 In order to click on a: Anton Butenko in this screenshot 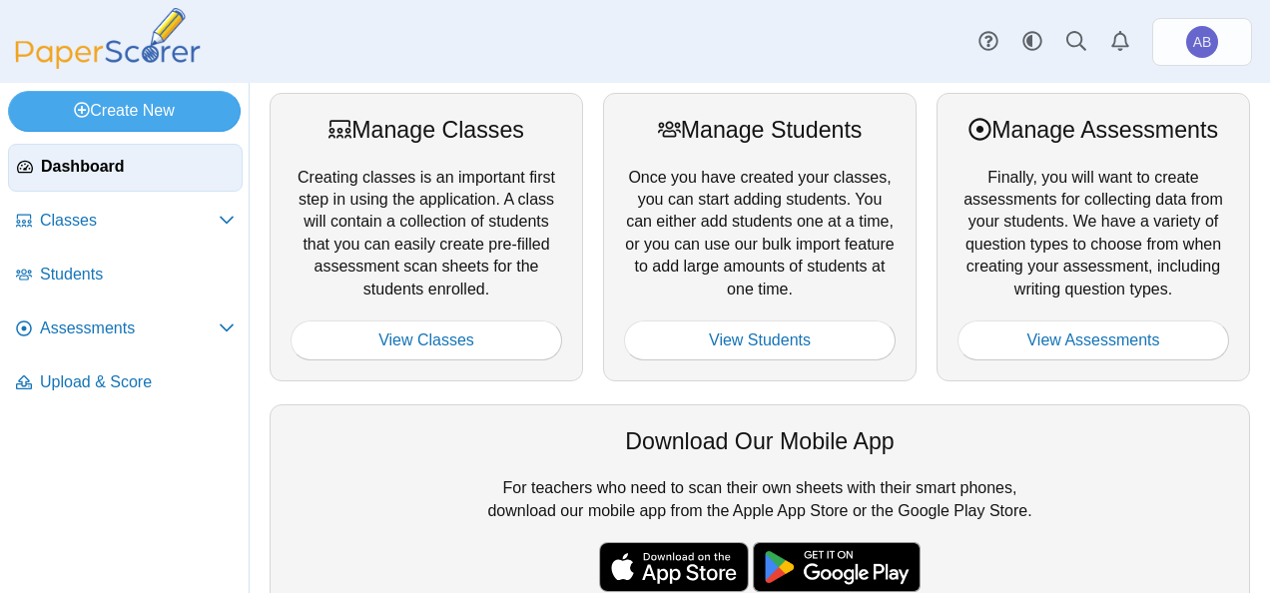, I will do `click(1202, 42)`.